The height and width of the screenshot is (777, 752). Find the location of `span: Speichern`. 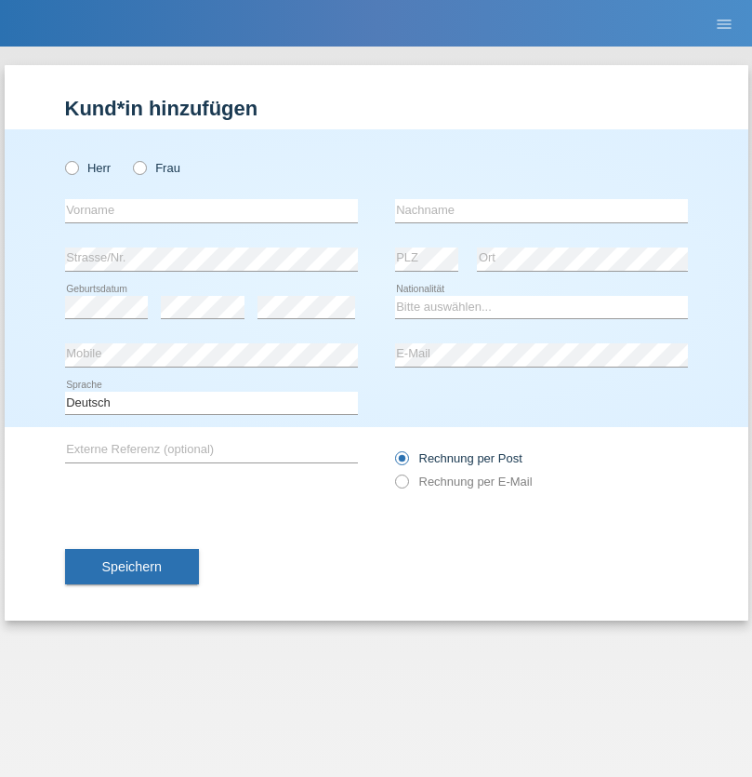

span: Speichern is located at coordinates (132, 566).